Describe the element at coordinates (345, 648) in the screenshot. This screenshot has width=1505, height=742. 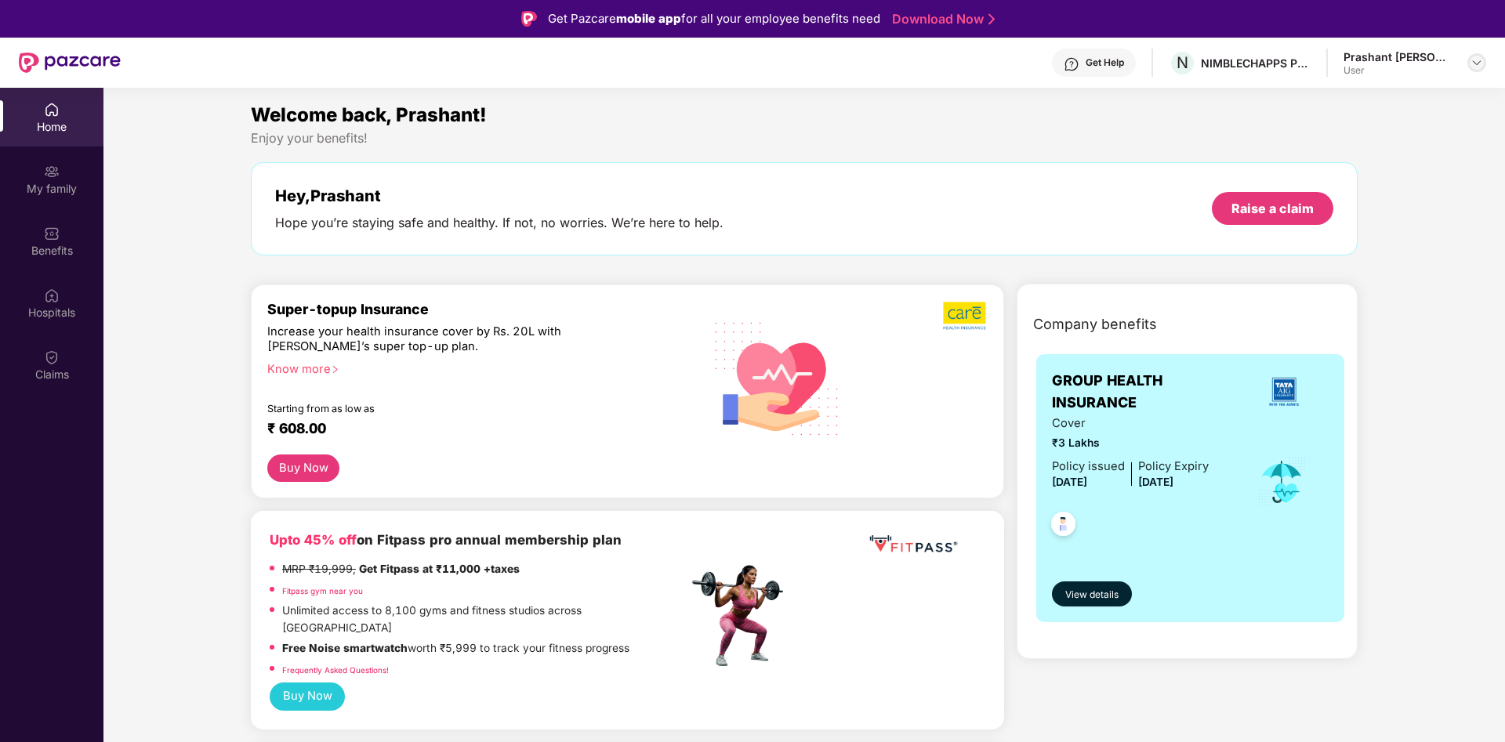
I see `strong: Free Noise smartwatch` at that location.